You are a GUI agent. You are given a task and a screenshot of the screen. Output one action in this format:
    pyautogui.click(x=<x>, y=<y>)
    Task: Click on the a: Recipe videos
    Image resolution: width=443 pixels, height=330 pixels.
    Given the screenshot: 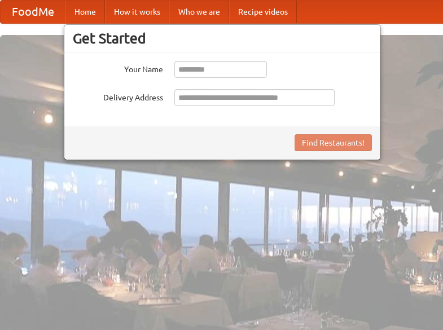 What is the action you would take?
    pyautogui.click(x=263, y=12)
    